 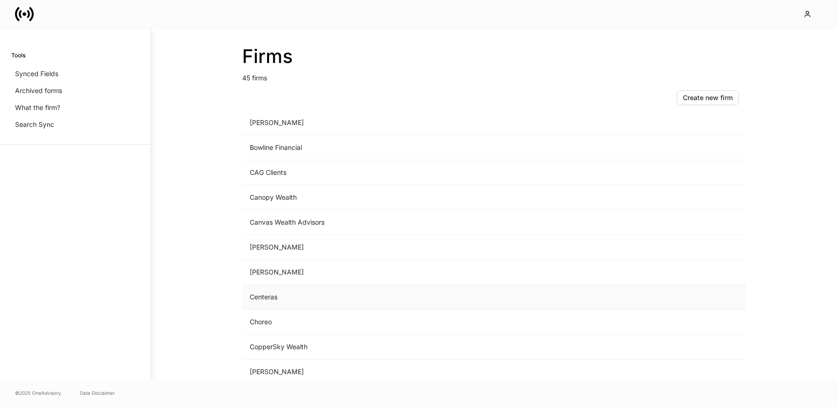 What do you see at coordinates (75, 108) in the screenshot?
I see `a: What the firm?` at bounding box center [75, 108].